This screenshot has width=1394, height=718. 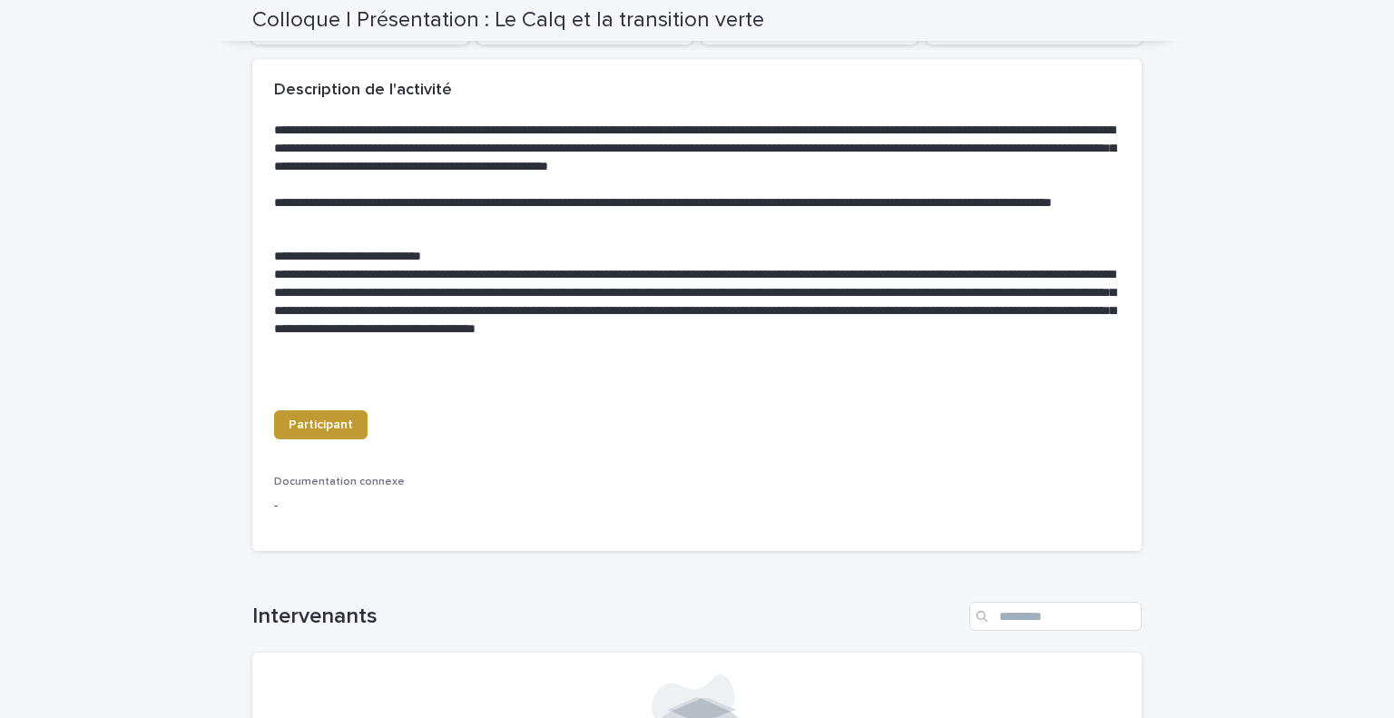 I want to click on font: Colloque | Présentation : Le Calq et la transition verte, so click(x=508, y=20).